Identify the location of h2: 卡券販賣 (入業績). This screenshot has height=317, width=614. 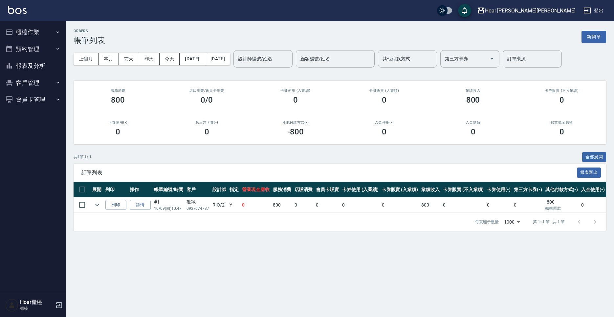
(384, 91).